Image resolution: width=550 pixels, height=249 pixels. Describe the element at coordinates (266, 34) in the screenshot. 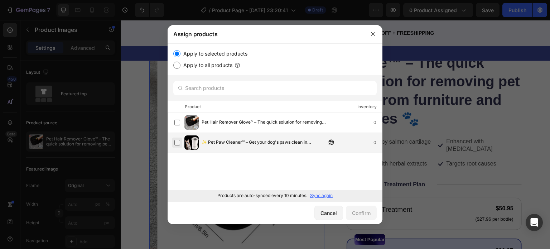

I see `div: Assign products` at that location.